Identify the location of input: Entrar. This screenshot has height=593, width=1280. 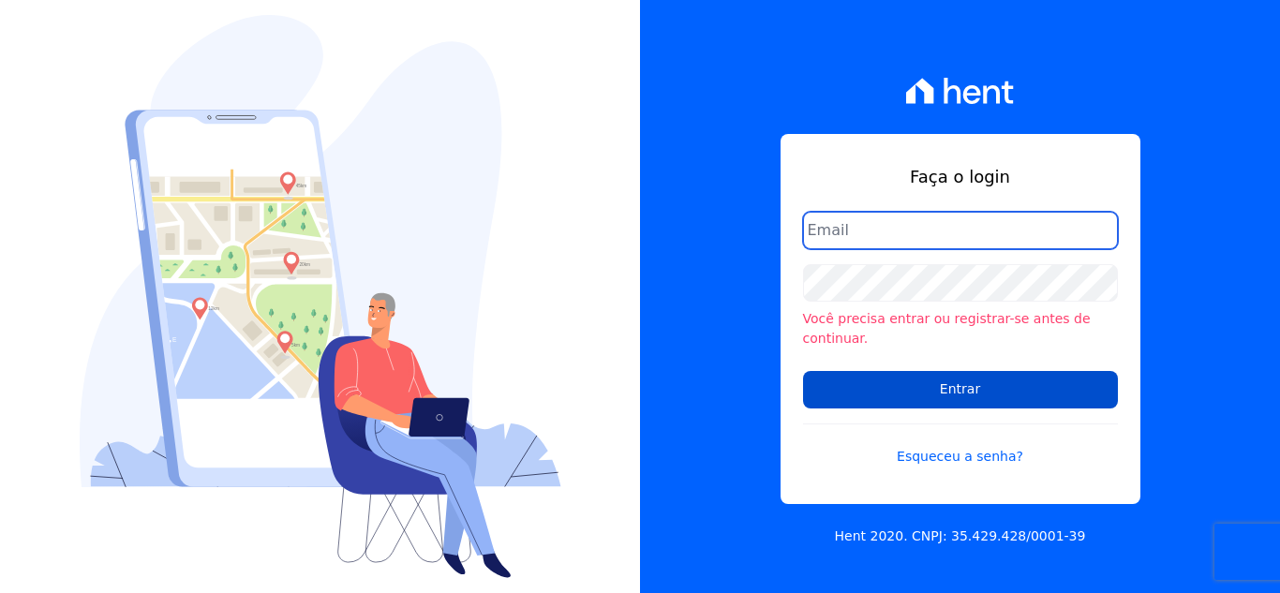
(960, 390).